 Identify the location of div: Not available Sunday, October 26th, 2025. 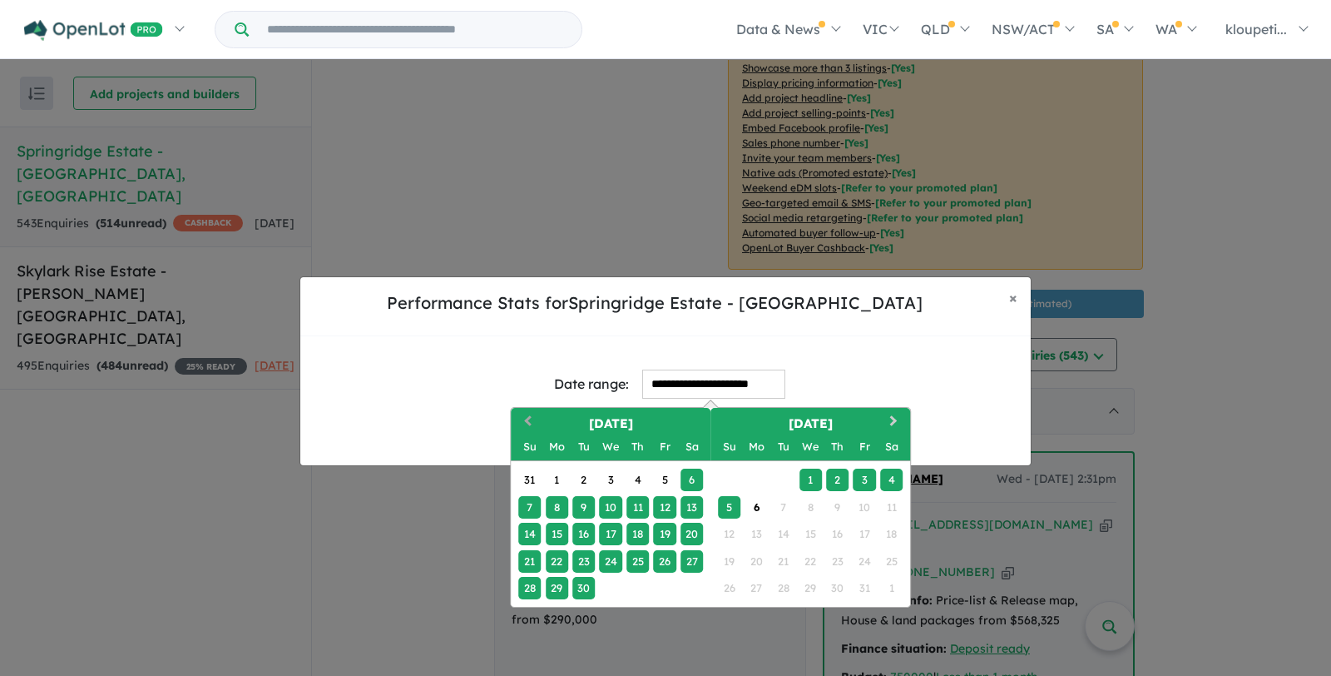
(729, 587).